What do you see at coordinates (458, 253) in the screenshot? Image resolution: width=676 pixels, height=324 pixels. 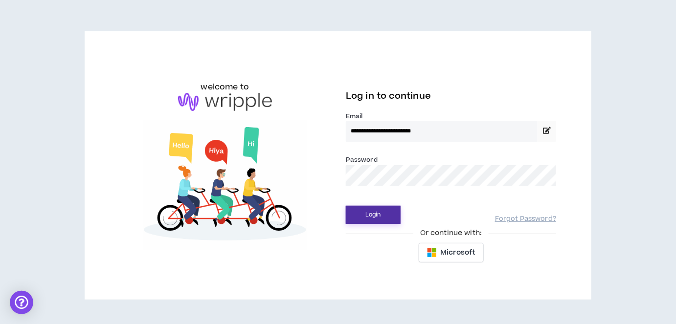 I see `span: Microsoft` at bounding box center [458, 253].